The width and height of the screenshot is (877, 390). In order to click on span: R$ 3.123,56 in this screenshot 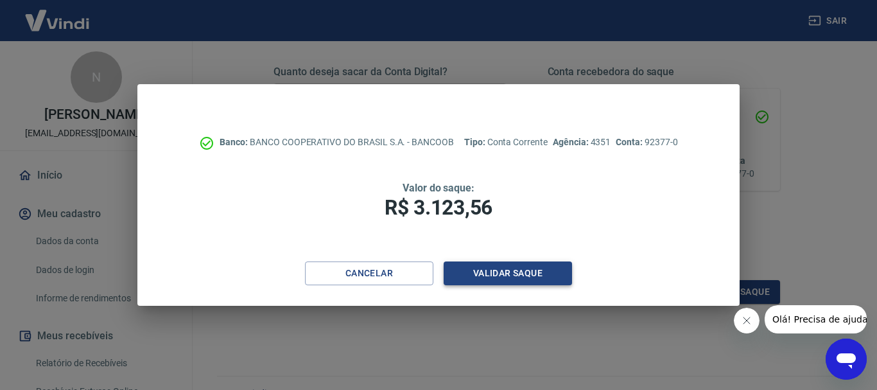, I will do `click(438, 207)`.